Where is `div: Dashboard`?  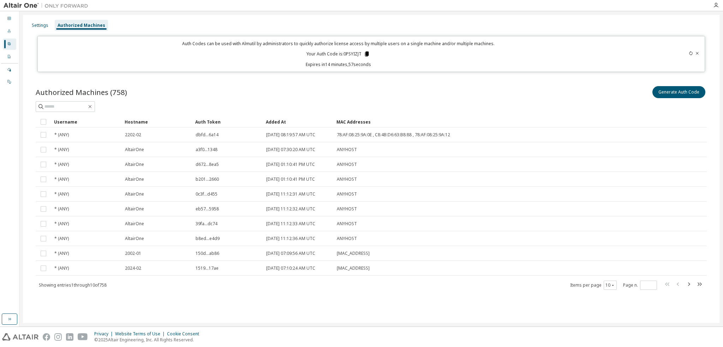 div: Dashboard is located at coordinates (10, 19).